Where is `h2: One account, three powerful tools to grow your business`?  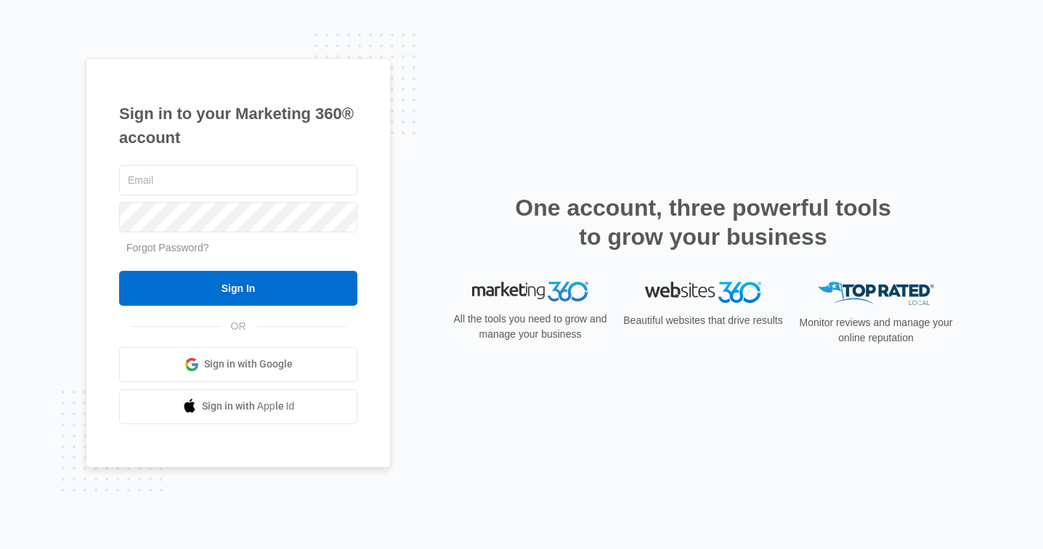
h2: One account, three powerful tools to grow your business is located at coordinates (703, 222).